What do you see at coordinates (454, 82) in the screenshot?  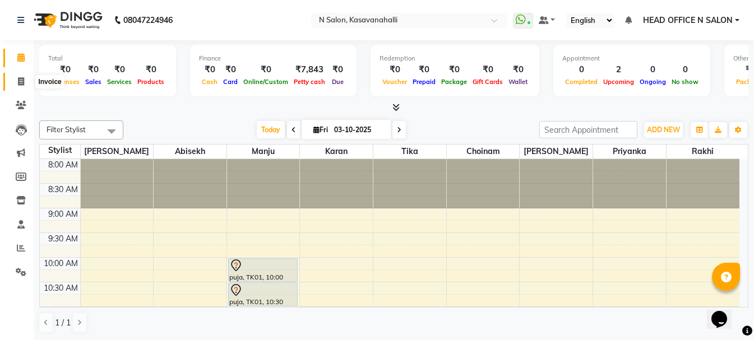 I see `span: Package` at bounding box center [454, 82].